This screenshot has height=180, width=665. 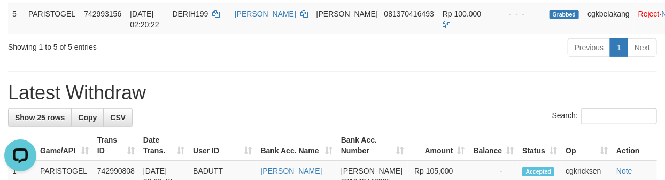 What do you see at coordinates (462, 14) in the screenshot?
I see `span: Rp 100.000` at bounding box center [462, 14].